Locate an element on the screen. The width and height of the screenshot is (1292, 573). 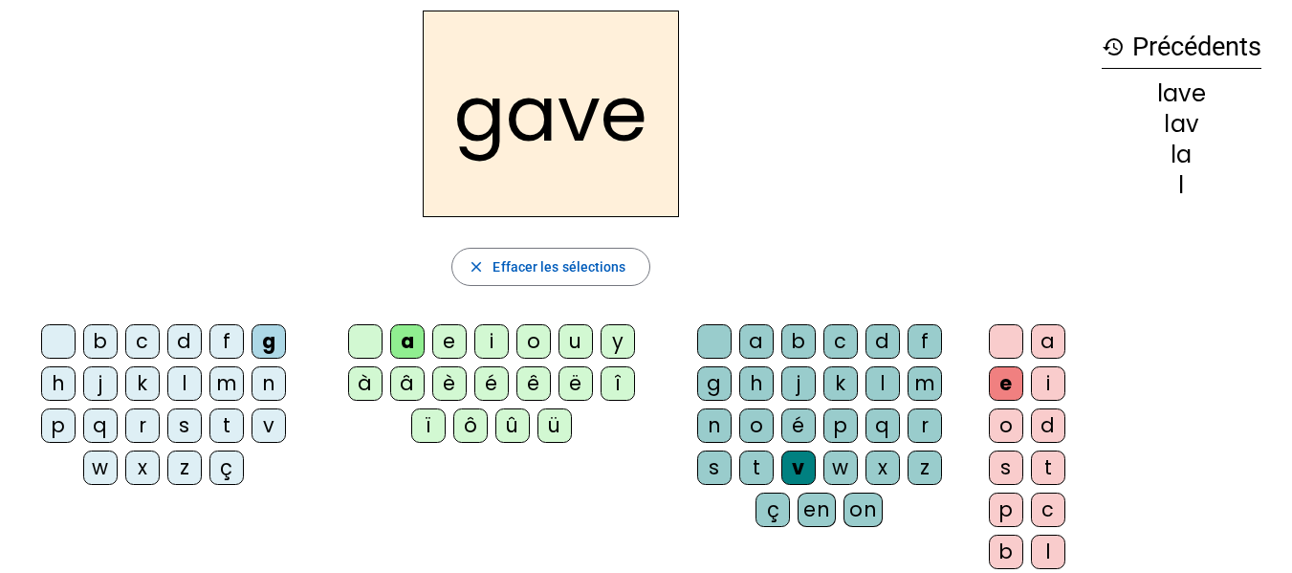
div: â is located at coordinates (407, 383).